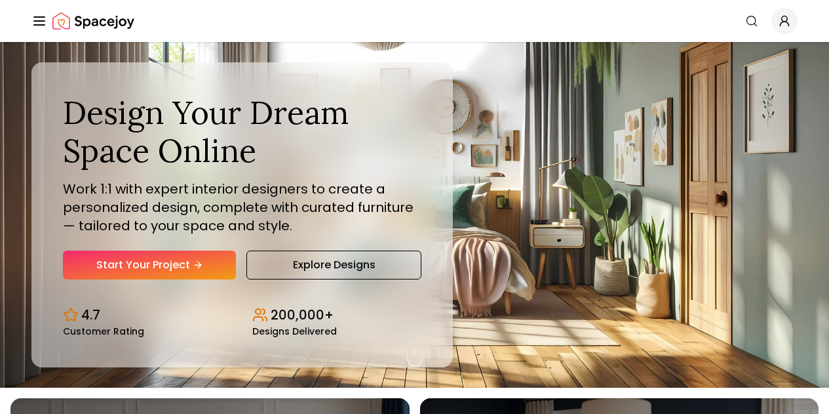  Describe the element at coordinates (93, 21) in the screenshot. I see `img: Spacejoy Logo` at that location.